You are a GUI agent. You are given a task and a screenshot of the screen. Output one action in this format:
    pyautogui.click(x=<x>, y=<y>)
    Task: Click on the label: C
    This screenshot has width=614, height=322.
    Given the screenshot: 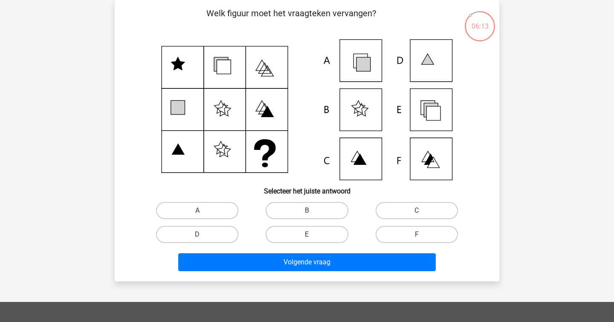 What is the action you would take?
    pyautogui.click(x=417, y=210)
    